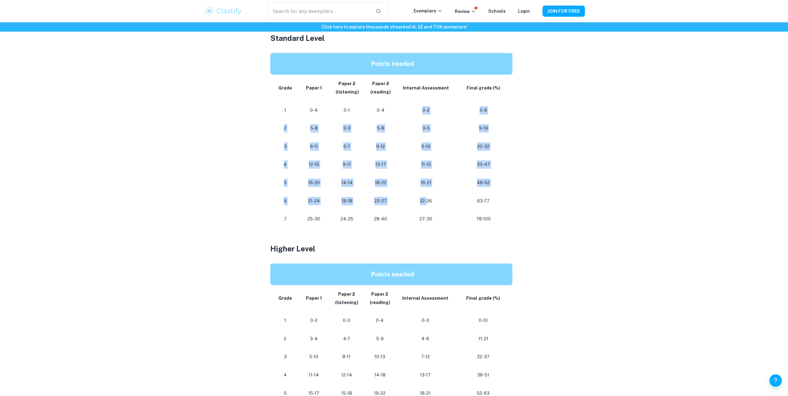  What do you see at coordinates (347, 357) in the screenshot?
I see `p: 8-11` at bounding box center [347, 357].